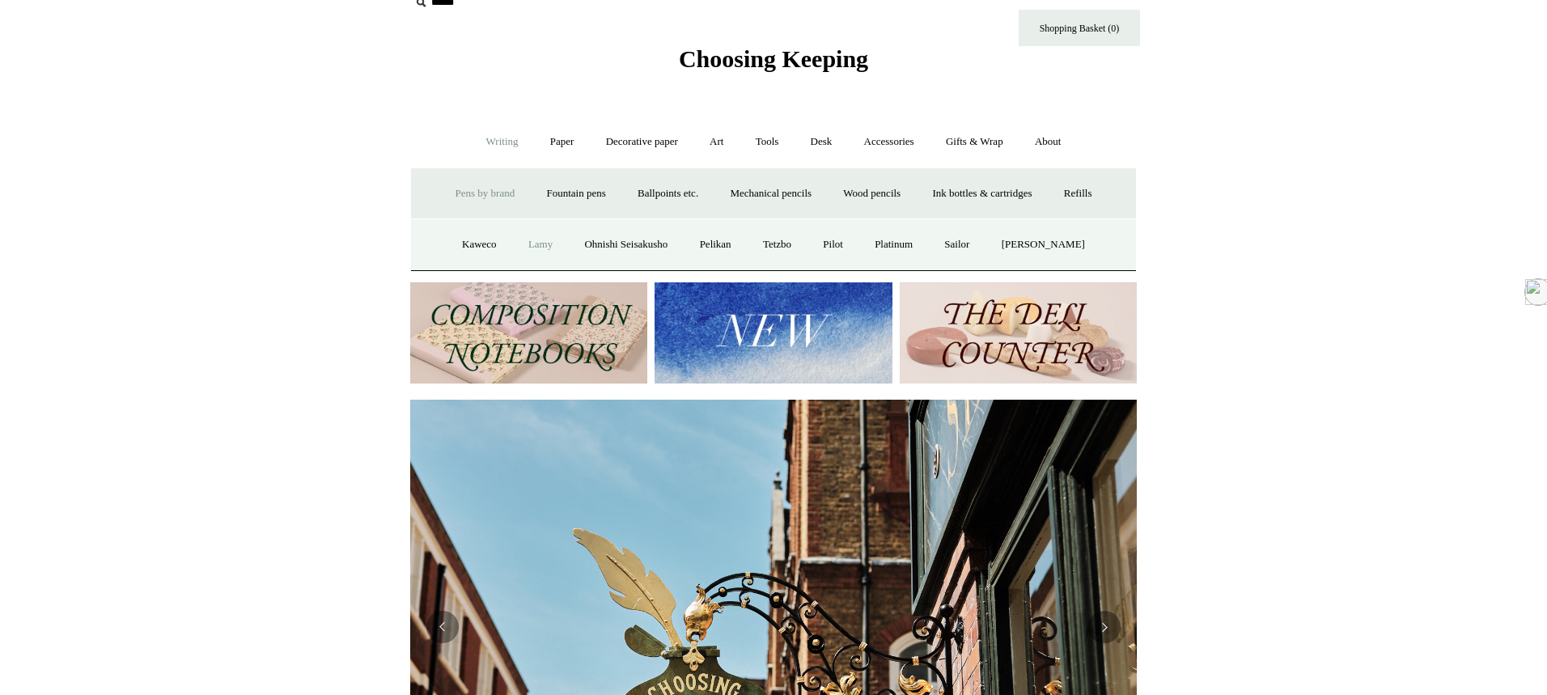 Image resolution: width=1547 pixels, height=695 pixels. What do you see at coordinates (821, 142) in the screenshot?
I see `a: Desk` at bounding box center [821, 142].